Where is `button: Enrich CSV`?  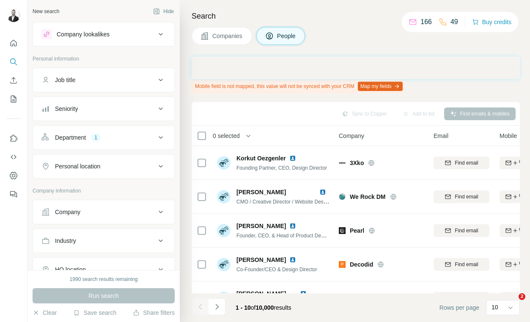
button: Enrich CSV is located at coordinates (14, 80).